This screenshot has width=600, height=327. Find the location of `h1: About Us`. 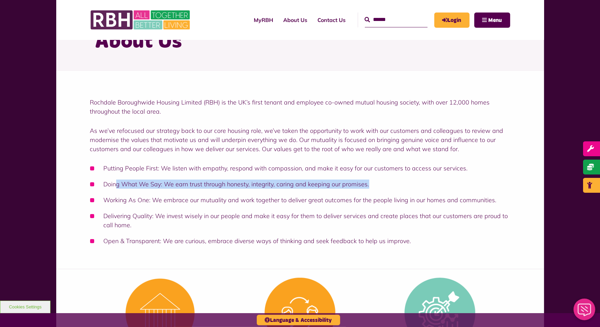

h1: About Us is located at coordinates (300, 42).